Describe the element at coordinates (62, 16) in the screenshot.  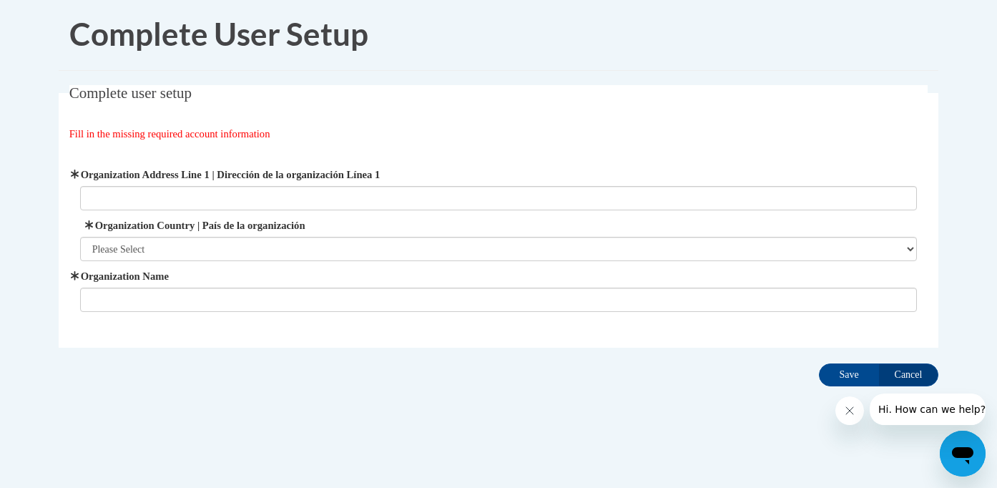
I see `span: Hi. How can we help?` at that location.